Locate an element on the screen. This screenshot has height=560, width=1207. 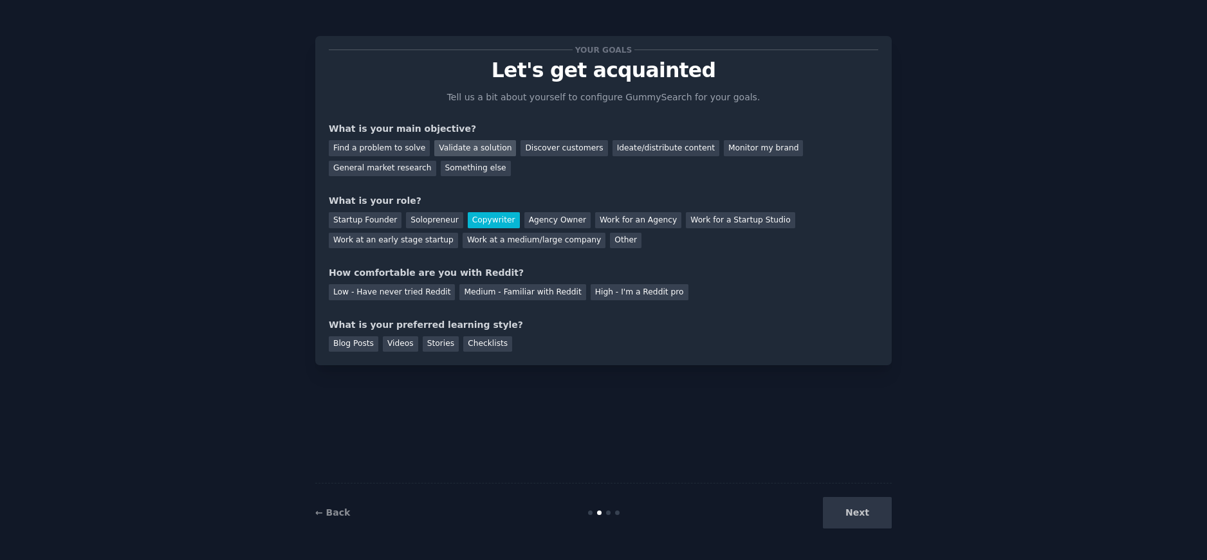
div: Stories is located at coordinates (441, 344).